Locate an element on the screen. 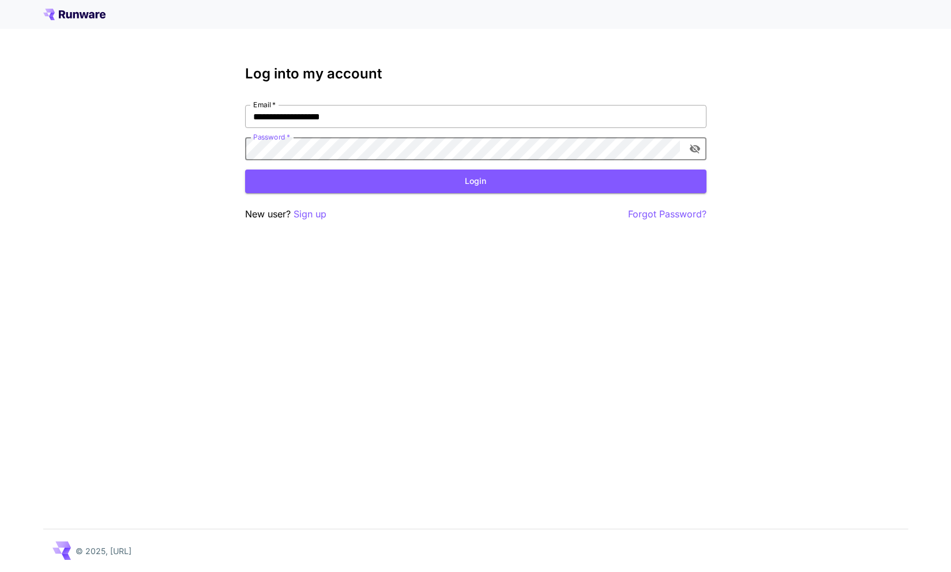 This screenshot has width=951, height=572. button: toggle password visibility is located at coordinates (695, 149).